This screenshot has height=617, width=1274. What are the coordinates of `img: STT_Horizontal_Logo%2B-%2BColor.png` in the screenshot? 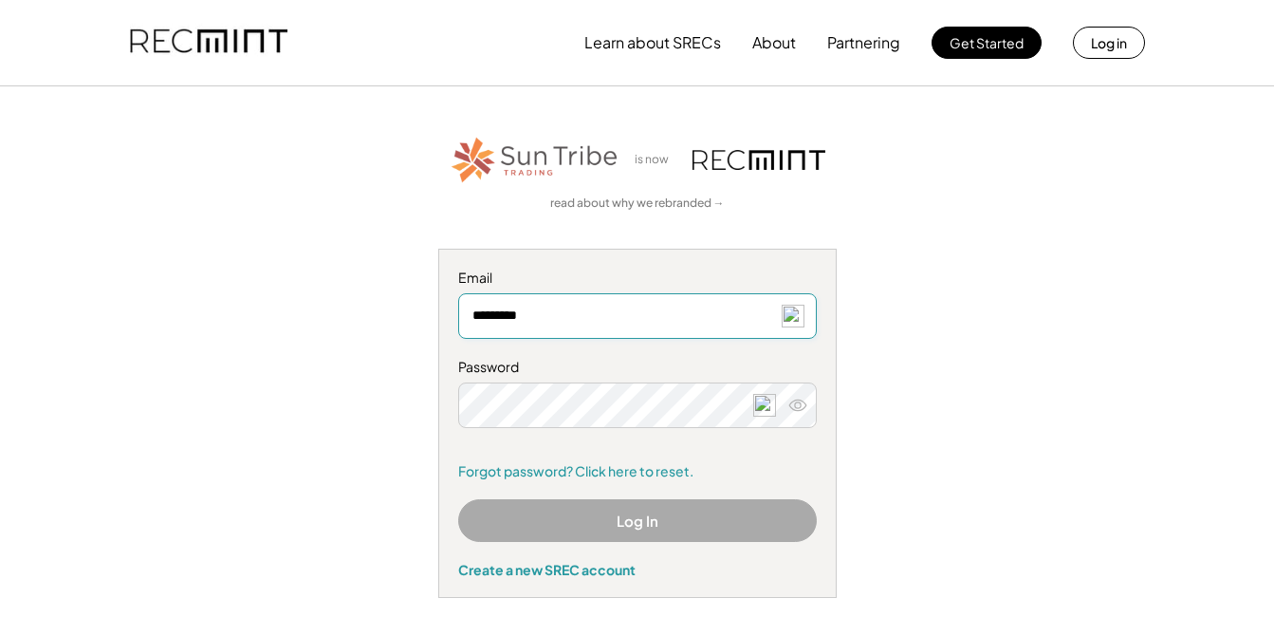 It's located at (535, 159).